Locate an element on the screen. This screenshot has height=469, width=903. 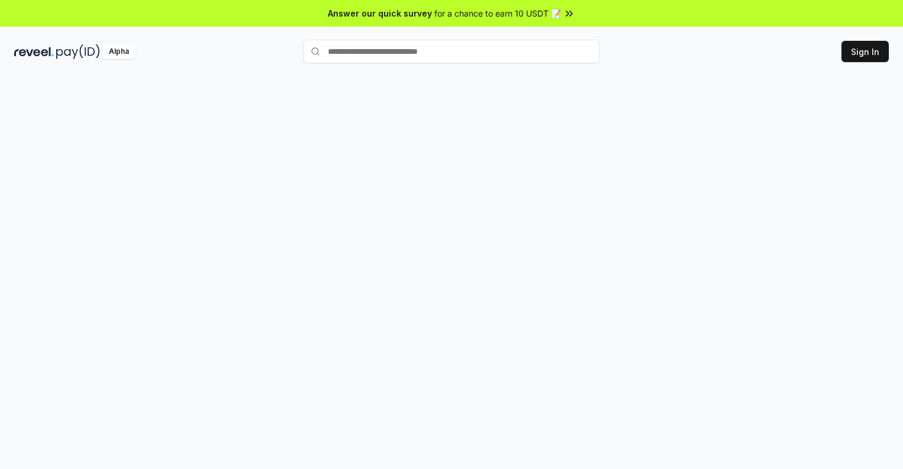
div: Alpha is located at coordinates (119, 51).